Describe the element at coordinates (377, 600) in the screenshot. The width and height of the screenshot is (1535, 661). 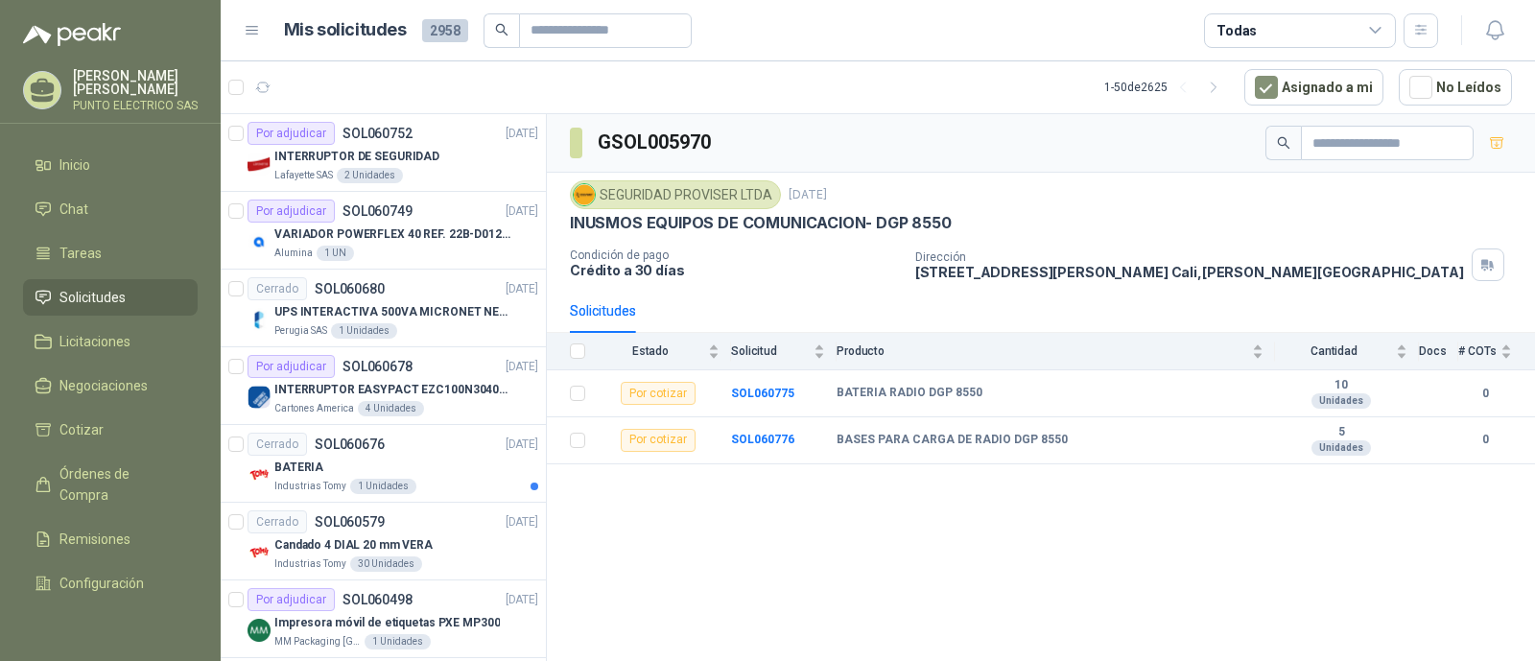
I see `p: SOL060498` at that location.